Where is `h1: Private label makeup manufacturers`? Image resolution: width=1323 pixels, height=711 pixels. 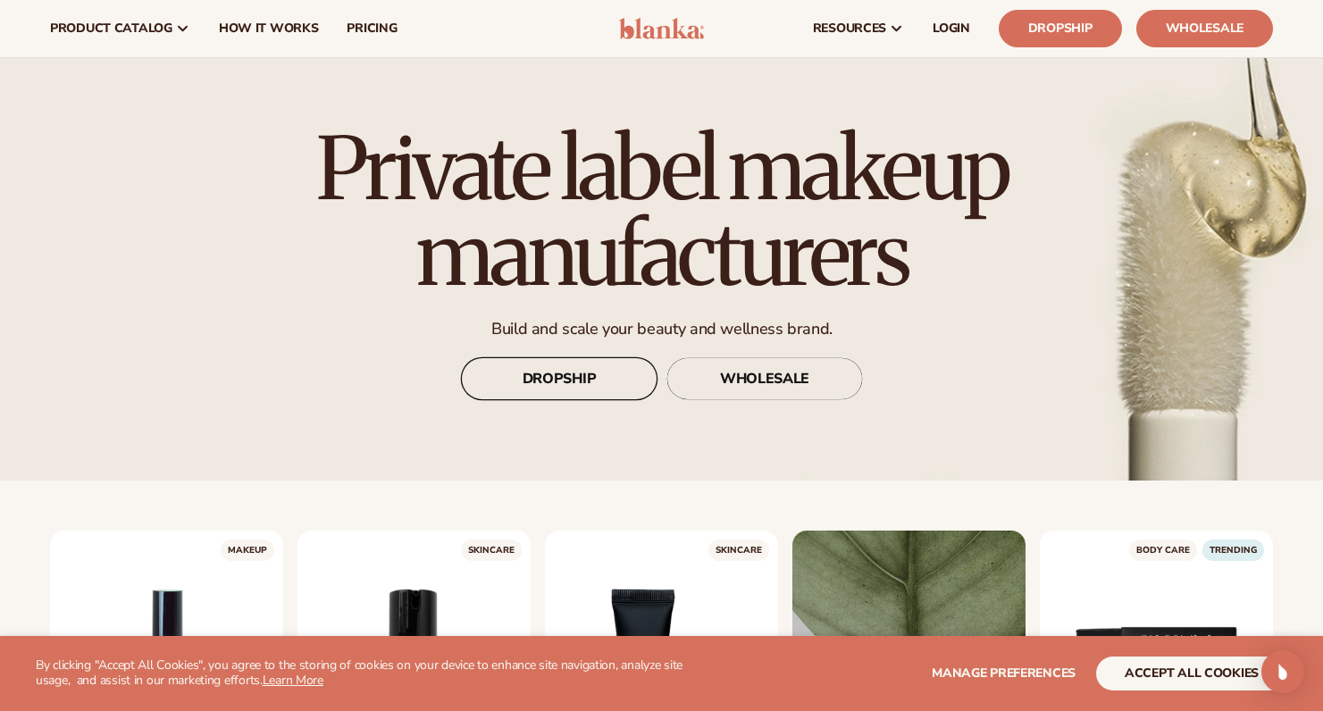 h1: Private label makeup manufacturers is located at coordinates (662, 212).